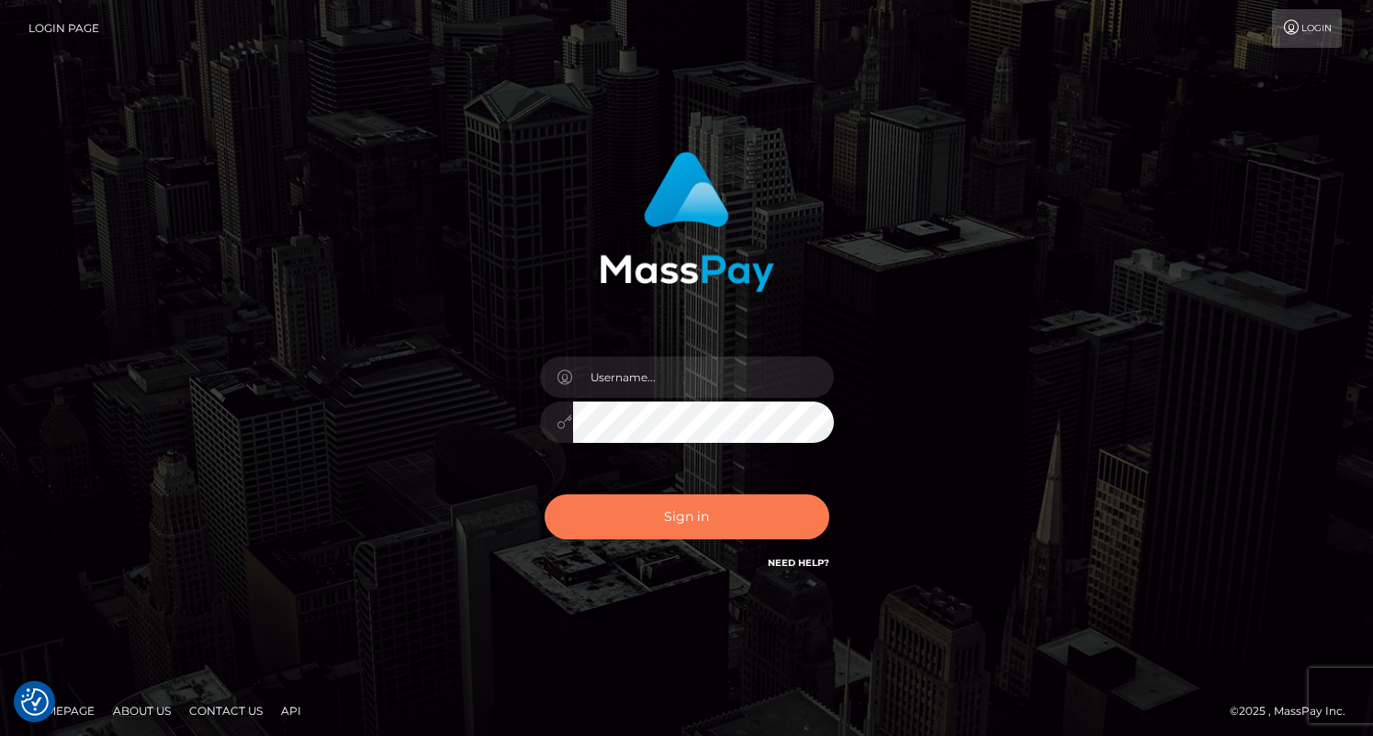 The image size is (1373, 736). I want to click on button: Sign in, so click(687, 516).